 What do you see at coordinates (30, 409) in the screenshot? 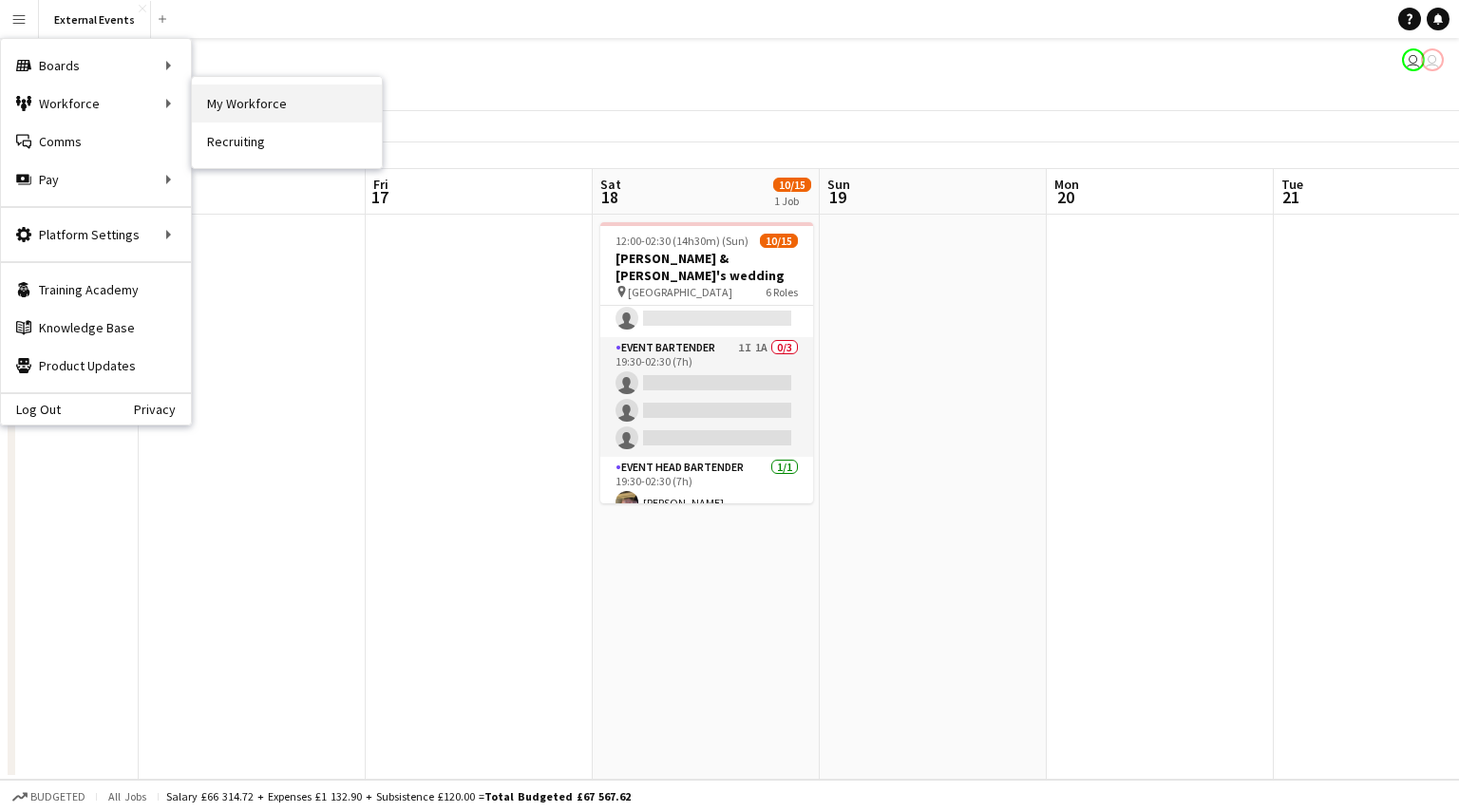
I see `a: Log Out` at bounding box center [30, 409].